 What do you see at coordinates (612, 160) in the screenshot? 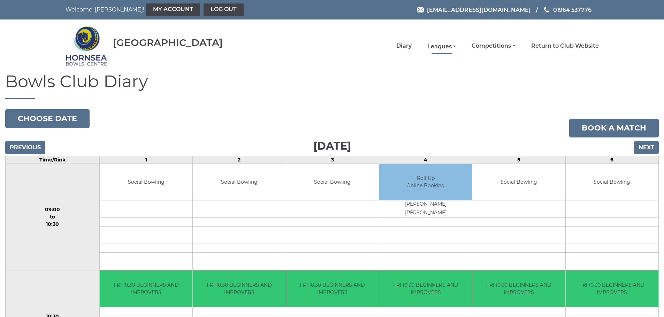
I see `td: 6` at bounding box center [612, 160].